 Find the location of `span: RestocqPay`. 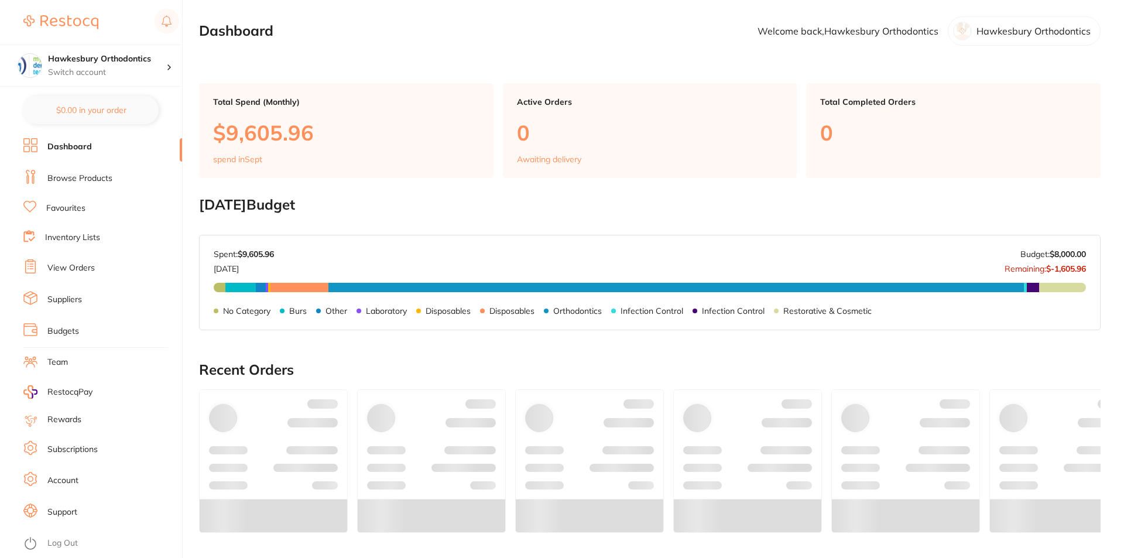

span: RestocqPay is located at coordinates (70, 392).